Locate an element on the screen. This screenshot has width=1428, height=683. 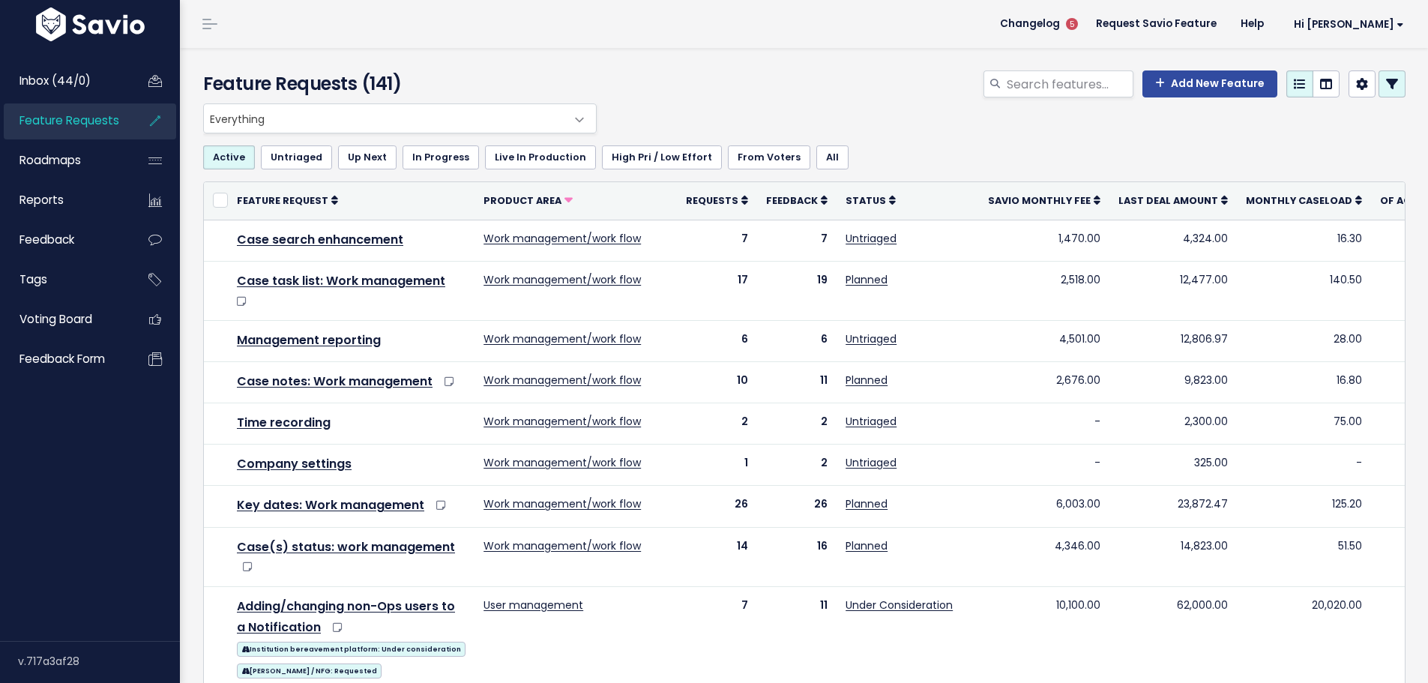
span: Last deal amount is located at coordinates (1168, 200).